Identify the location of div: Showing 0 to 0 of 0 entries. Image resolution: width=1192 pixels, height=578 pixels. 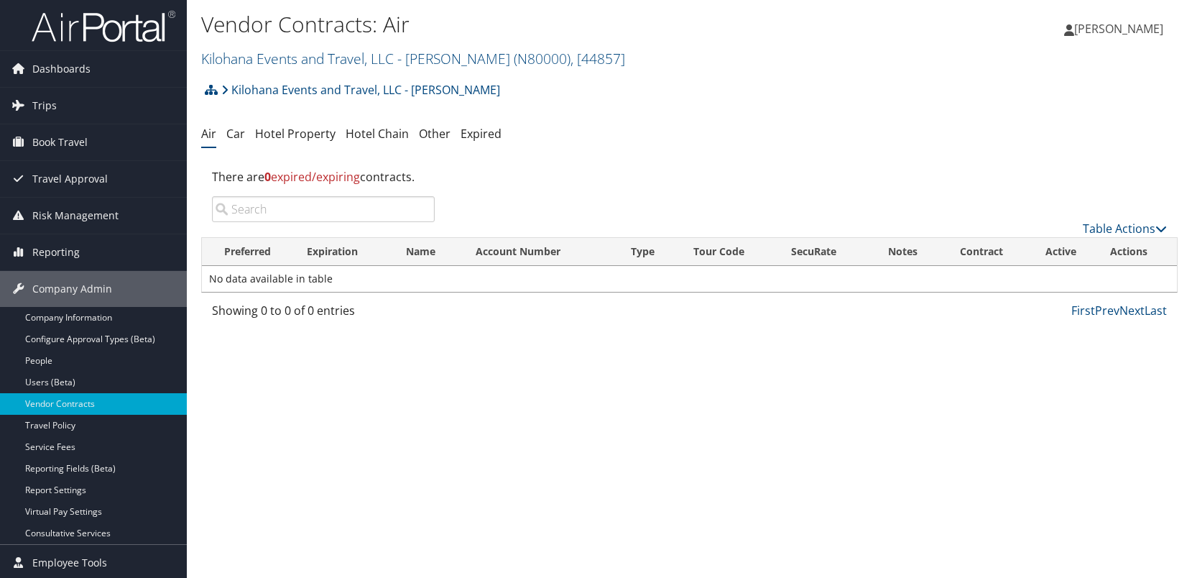
(323, 314).